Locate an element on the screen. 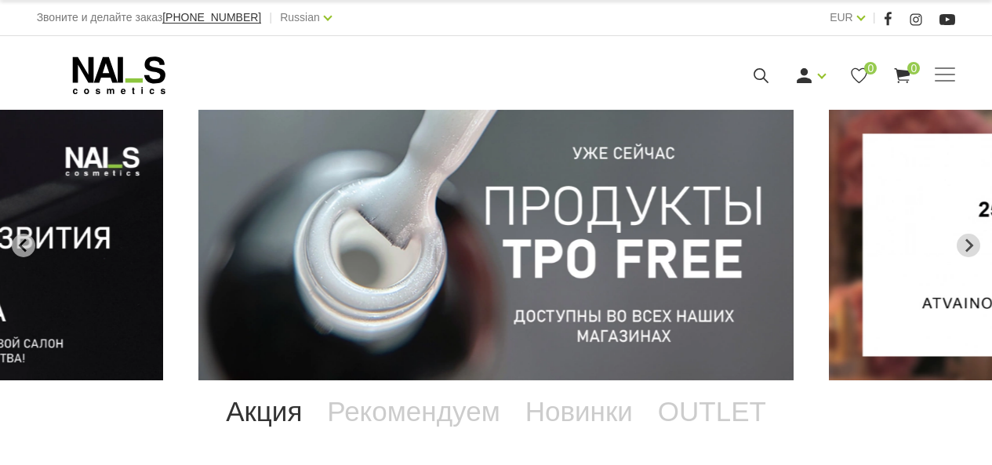 This screenshot has width=992, height=465. button: Next slide is located at coordinates (968, 245).